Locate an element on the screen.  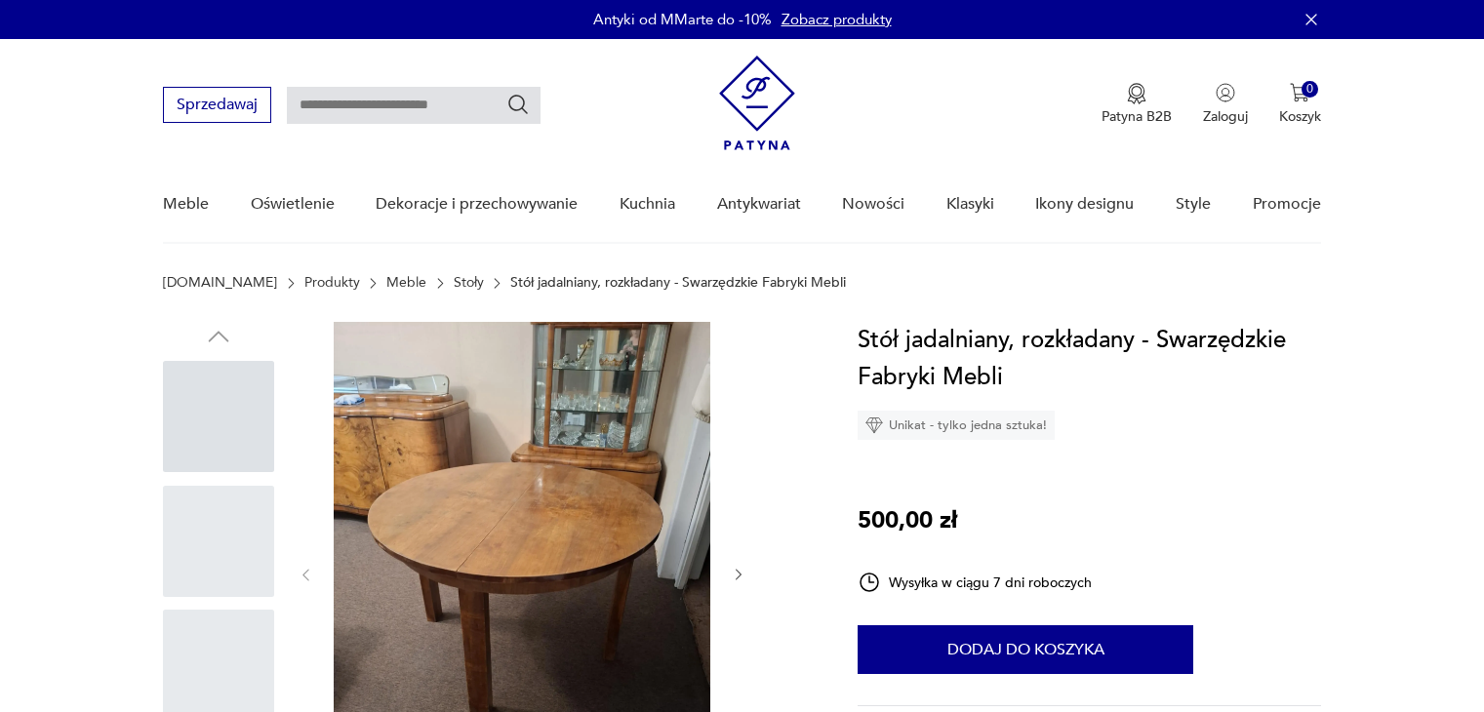
a: Klasyki is located at coordinates (970, 204).